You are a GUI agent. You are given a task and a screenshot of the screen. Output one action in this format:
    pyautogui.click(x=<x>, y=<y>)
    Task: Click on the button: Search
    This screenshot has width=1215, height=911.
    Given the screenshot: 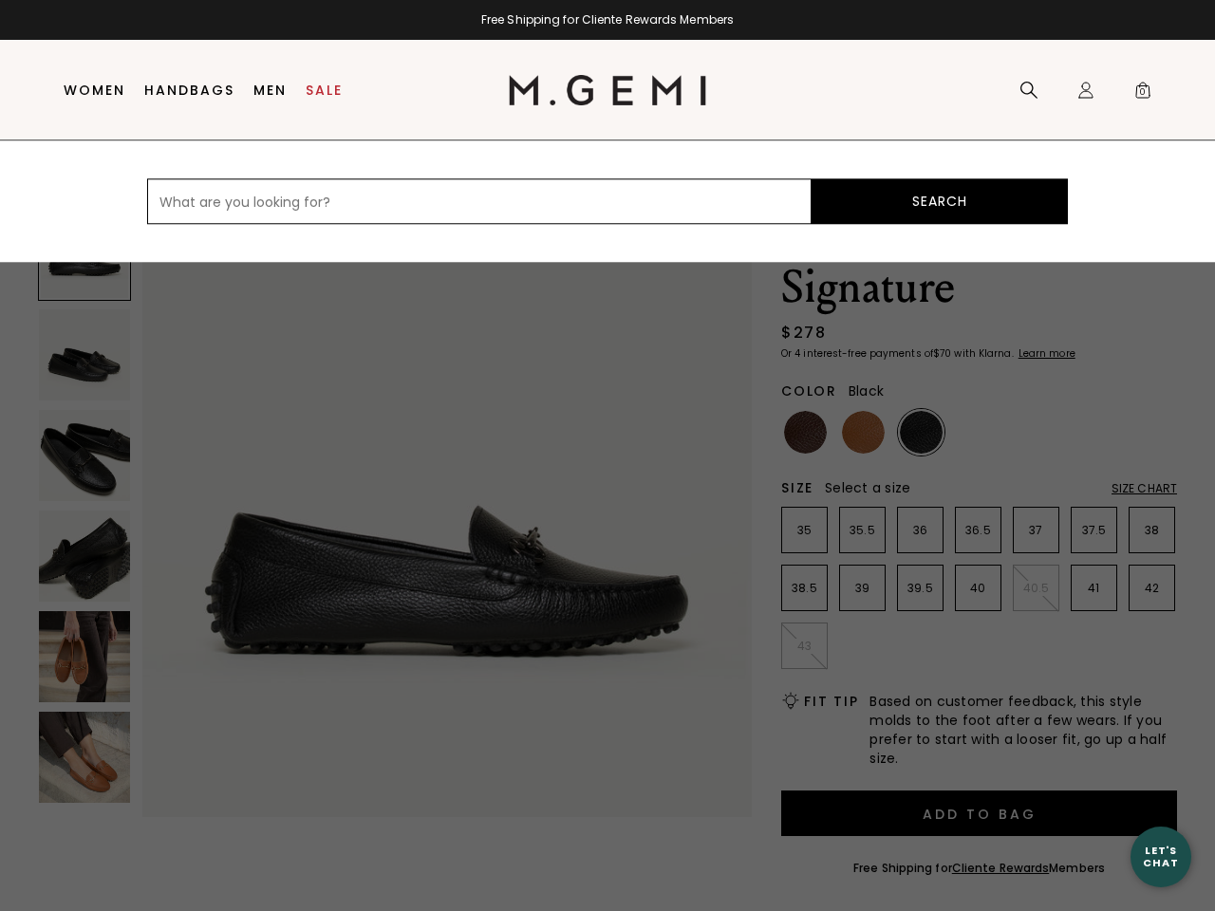 What is the action you would take?
    pyautogui.click(x=940, y=201)
    